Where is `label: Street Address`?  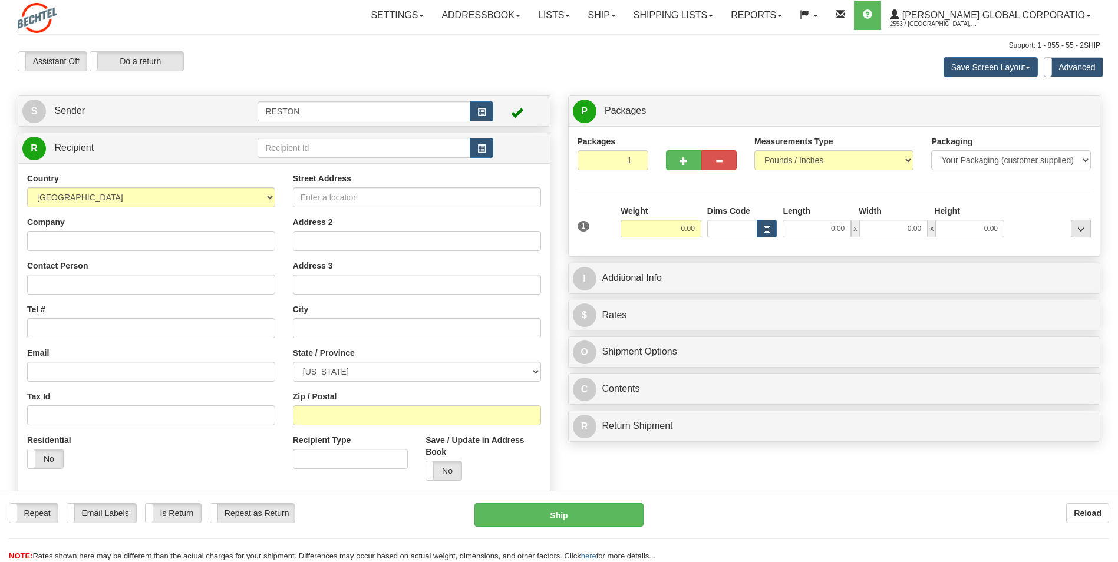
label: Street Address is located at coordinates (322, 179).